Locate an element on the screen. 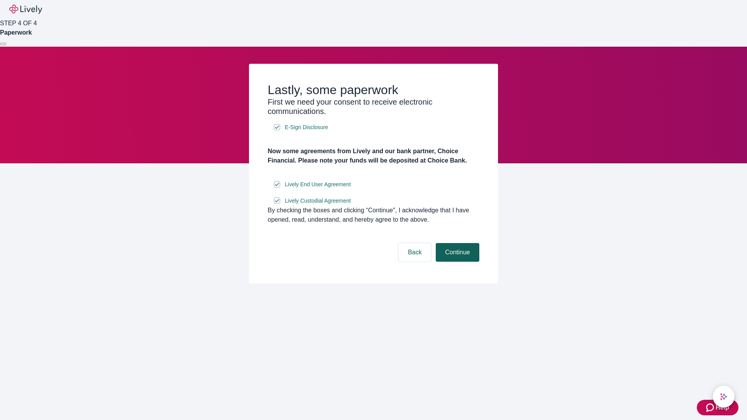 The height and width of the screenshot is (420, 747). button: Back is located at coordinates (415, 253).